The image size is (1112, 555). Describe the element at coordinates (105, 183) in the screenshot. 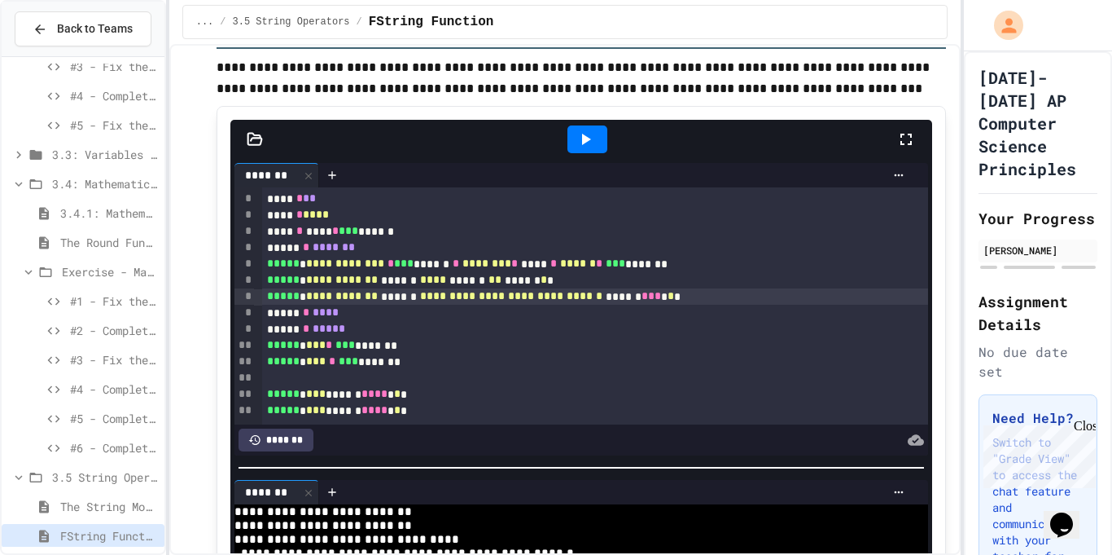

I see `span: 3.4: Mathematical Operators` at that location.